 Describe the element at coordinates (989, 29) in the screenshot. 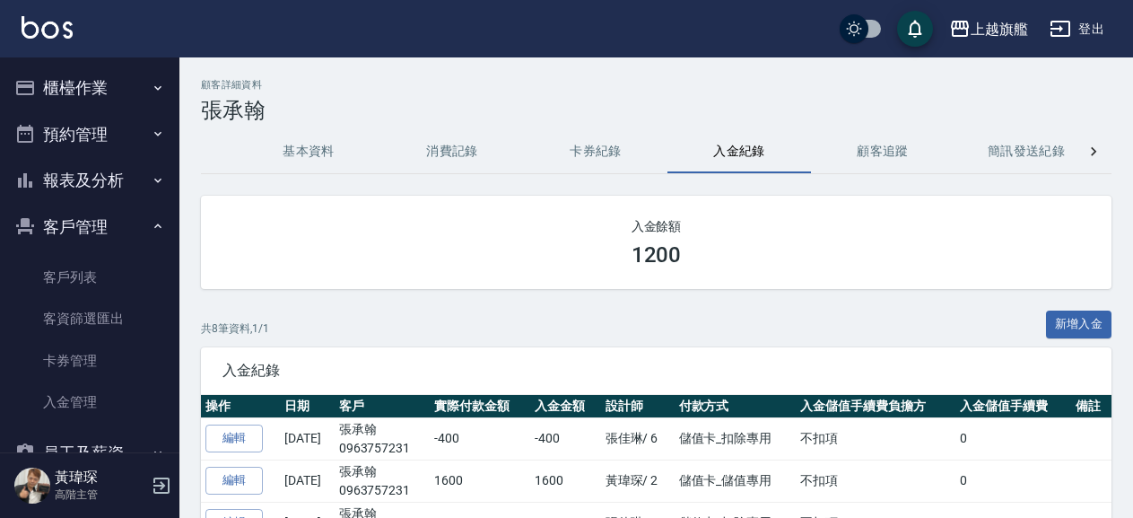

I see `button: 上越旗艦` at that location.